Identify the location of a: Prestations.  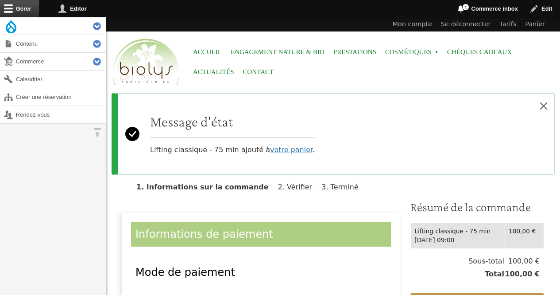
(355, 52).